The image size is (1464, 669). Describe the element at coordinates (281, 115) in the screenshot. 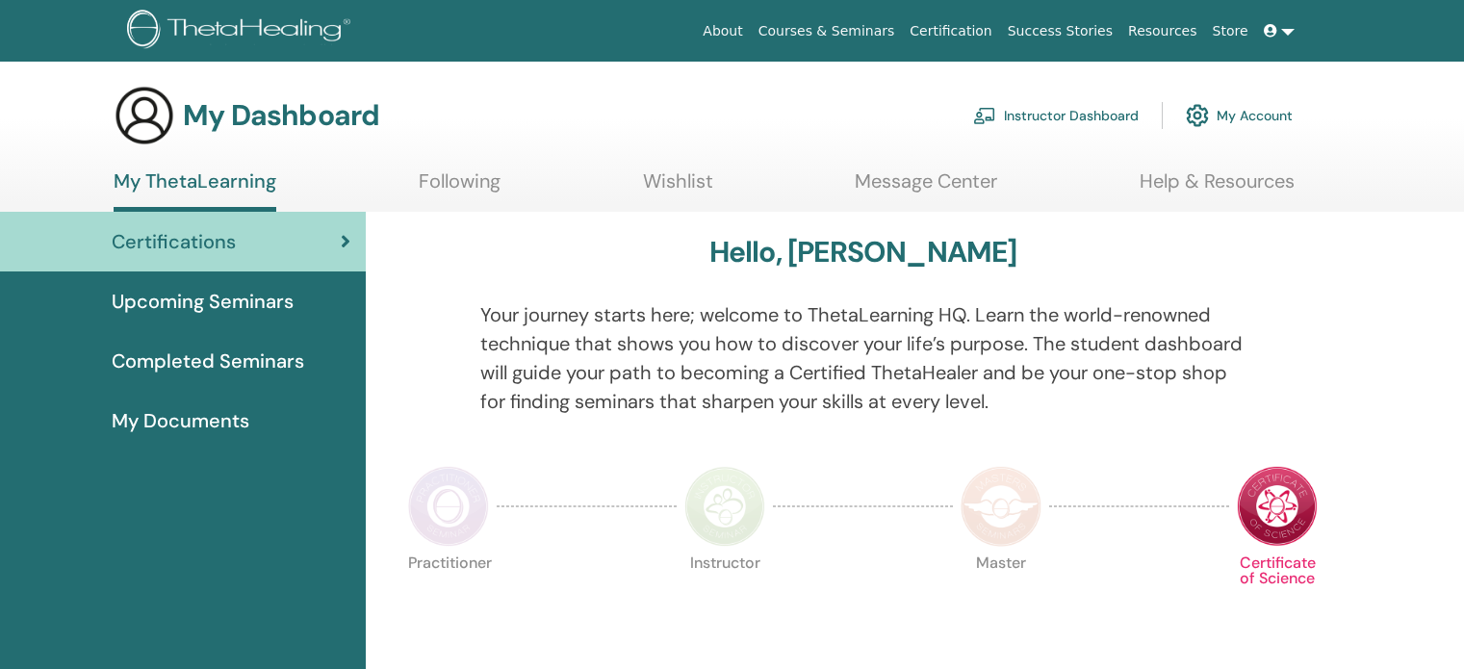

I see `h3: My Dashboard` at that location.